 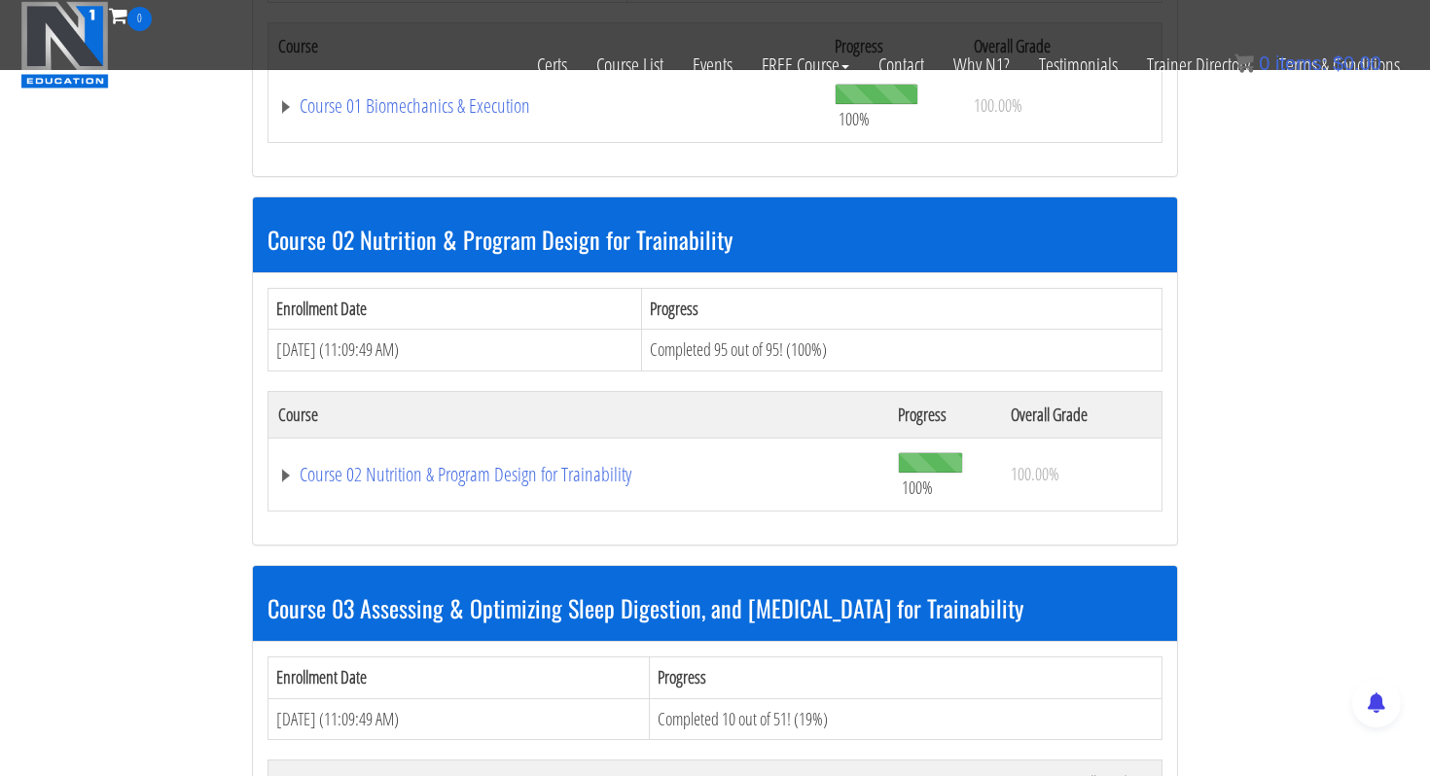 What do you see at coordinates (1300, 63) in the screenshot?
I see `span: items:` at bounding box center [1300, 63].